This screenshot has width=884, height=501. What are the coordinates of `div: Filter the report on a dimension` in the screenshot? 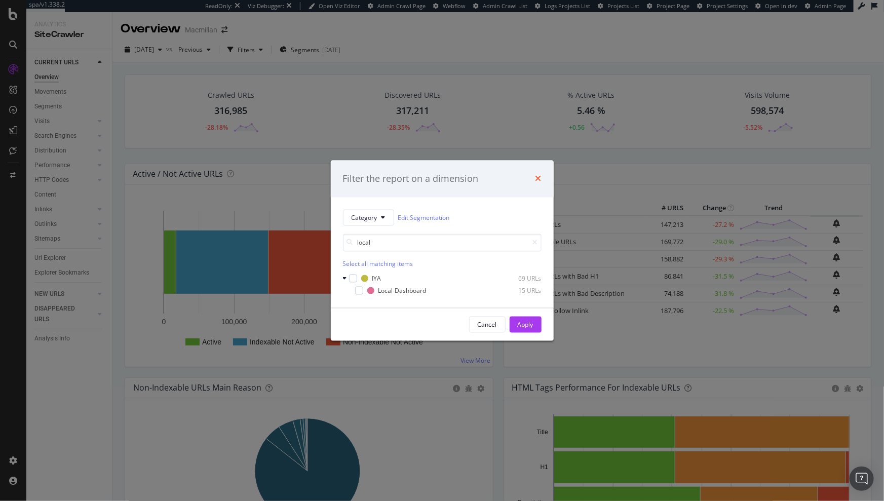 It's located at (411, 179).